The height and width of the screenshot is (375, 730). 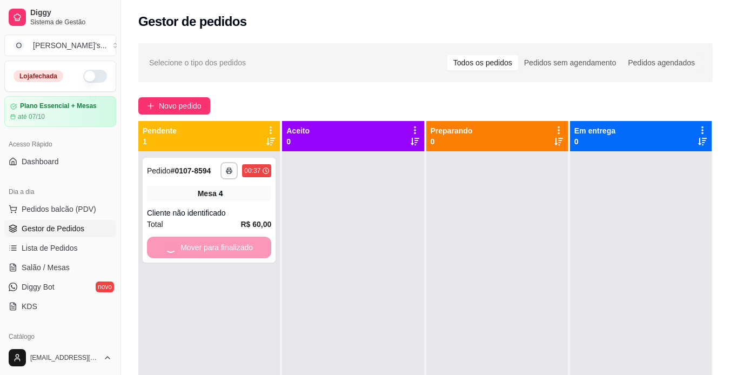 What do you see at coordinates (180, 106) in the screenshot?
I see `span: Novo pedido` at bounding box center [180, 106].